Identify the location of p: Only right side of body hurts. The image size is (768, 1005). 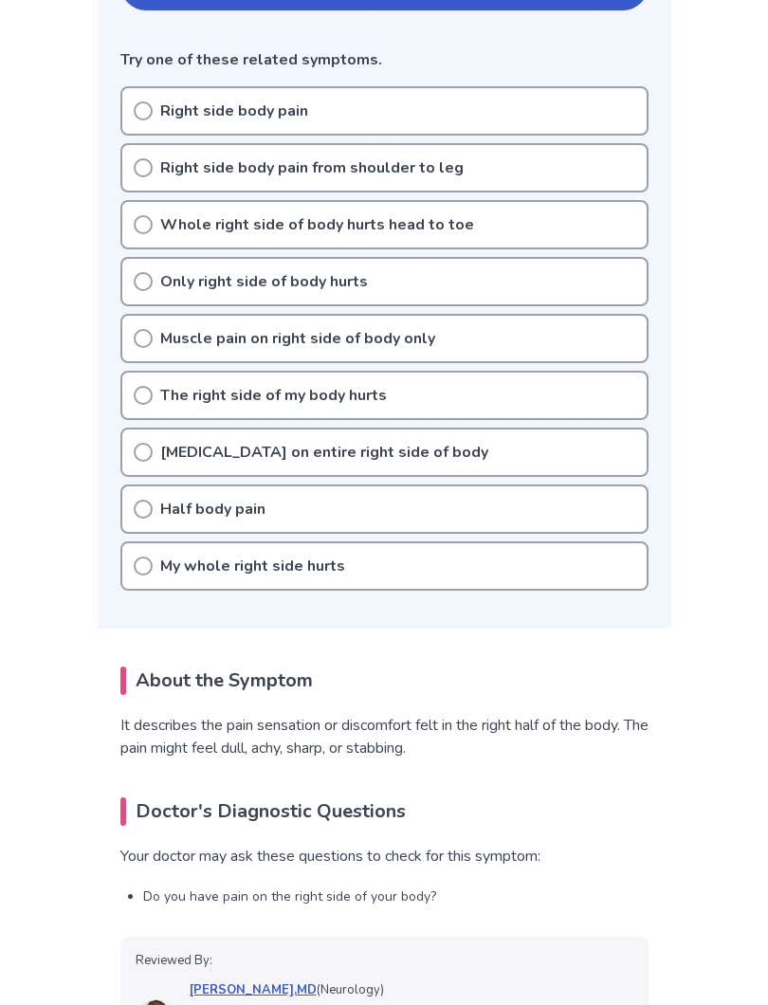
(264, 282).